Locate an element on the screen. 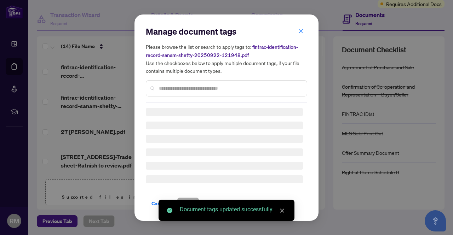 The image size is (453, 235). h2: Manage document tags is located at coordinates (226, 31).